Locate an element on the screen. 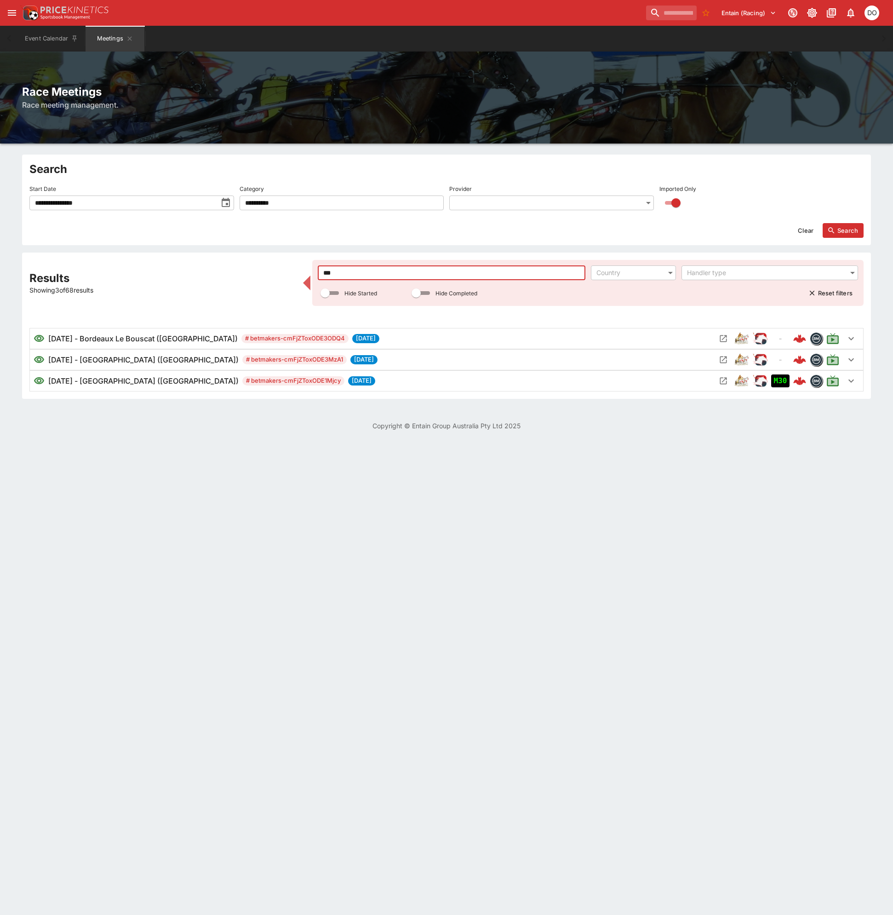 The image size is (893, 915). button: Connected to PK is located at coordinates (793, 13).